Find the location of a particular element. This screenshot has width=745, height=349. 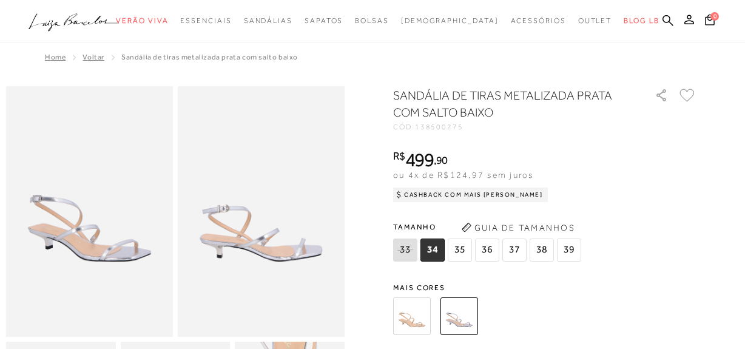

span: Outlet is located at coordinates (595, 21).